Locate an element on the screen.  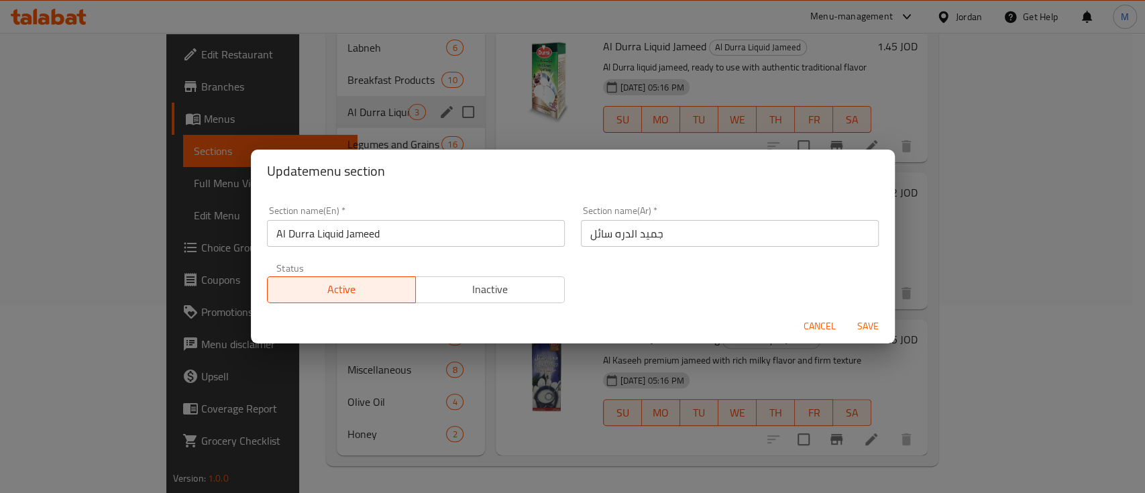
span: Inactive is located at coordinates (490, 289).